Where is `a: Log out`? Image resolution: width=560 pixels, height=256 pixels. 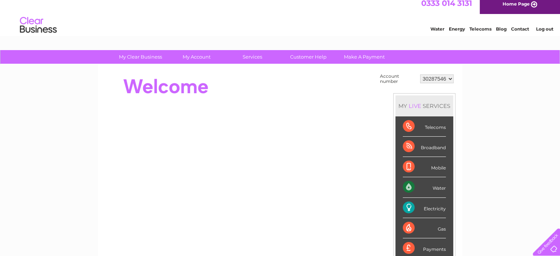
a: Log out is located at coordinates (544, 34).